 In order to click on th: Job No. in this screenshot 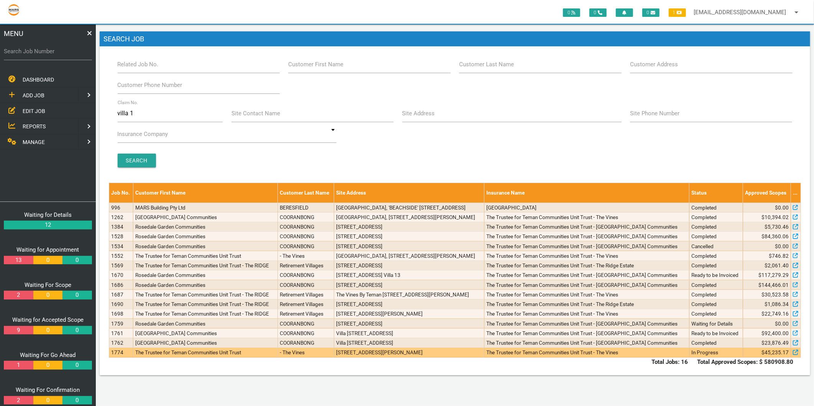, I will do `click(121, 193)`.